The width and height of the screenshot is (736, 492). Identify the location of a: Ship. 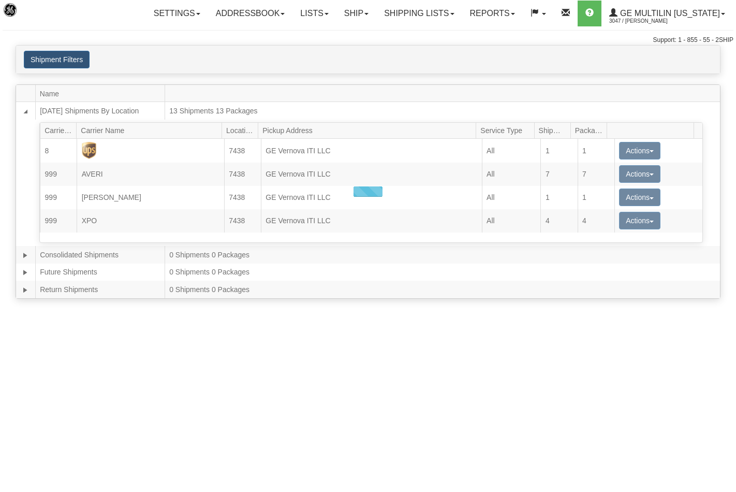
(356, 13).